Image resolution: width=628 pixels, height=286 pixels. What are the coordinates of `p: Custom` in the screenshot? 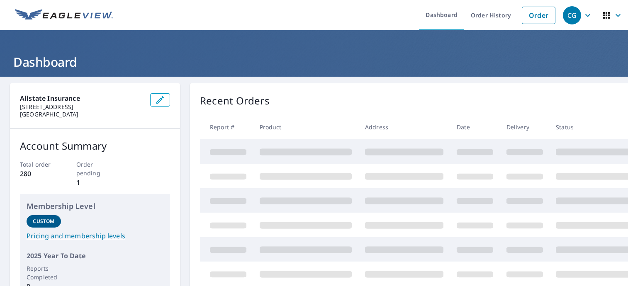 It's located at (44, 221).